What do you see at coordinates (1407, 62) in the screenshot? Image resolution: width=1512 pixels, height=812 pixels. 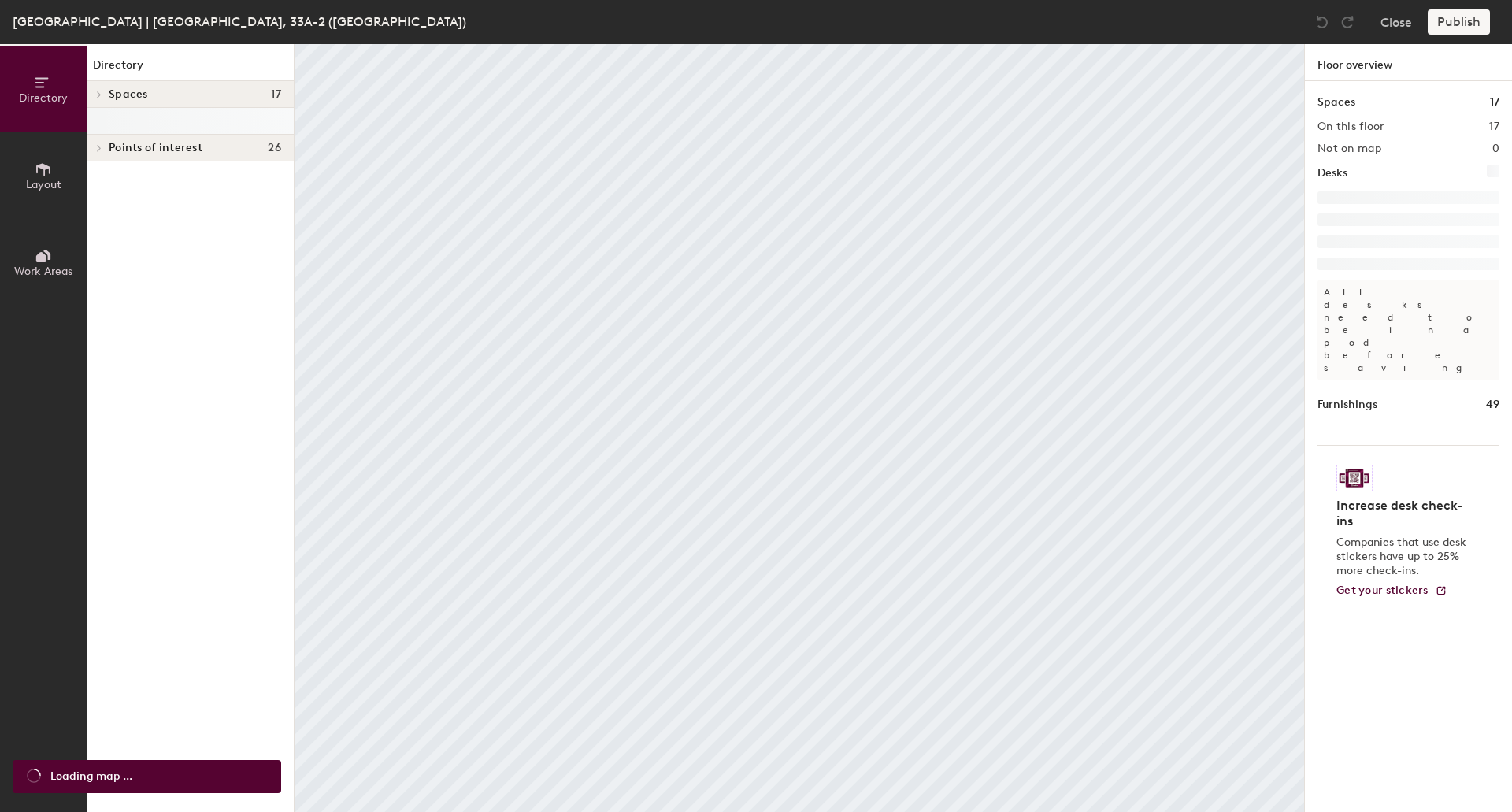 I see `h1: Floor overview` at bounding box center [1407, 62].